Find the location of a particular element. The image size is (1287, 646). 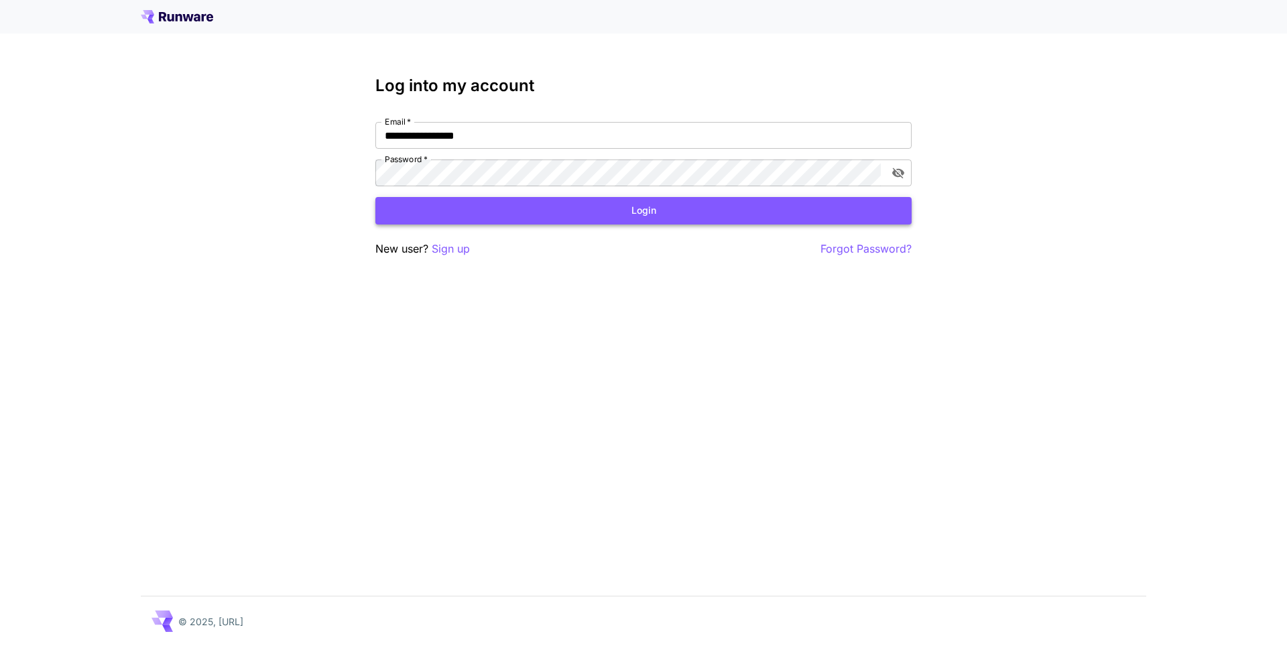

label: Email is located at coordinates (397, 121).